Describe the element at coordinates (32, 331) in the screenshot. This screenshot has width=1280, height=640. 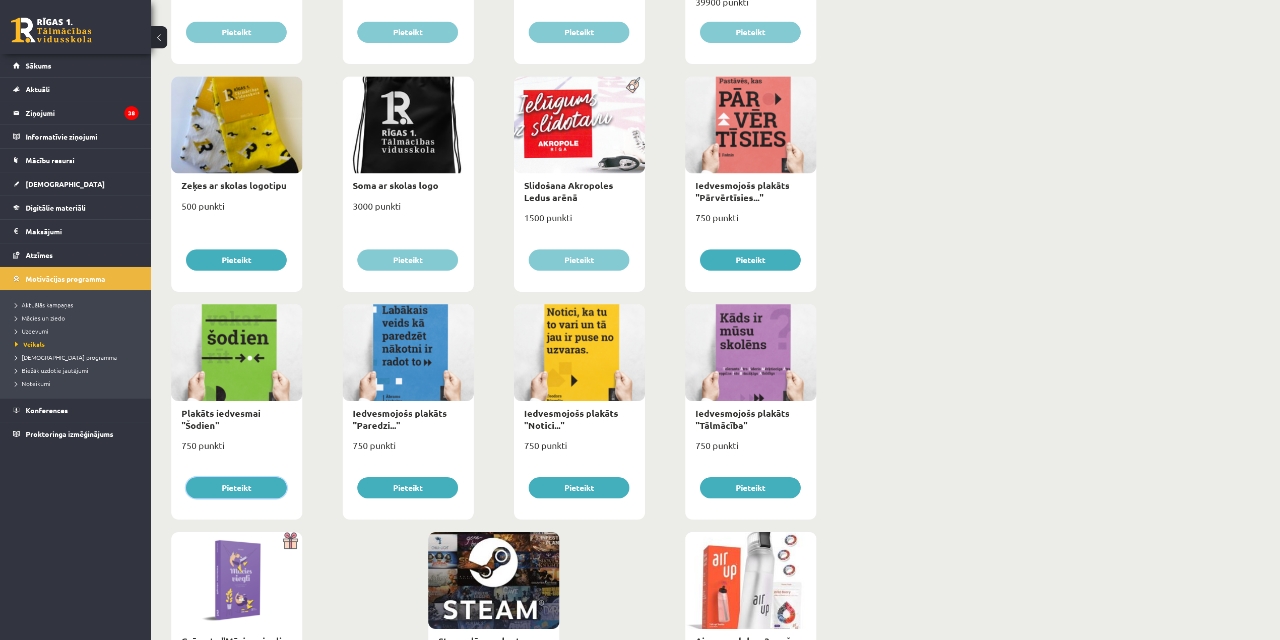
I see `span: Uzdevumi` at that location.